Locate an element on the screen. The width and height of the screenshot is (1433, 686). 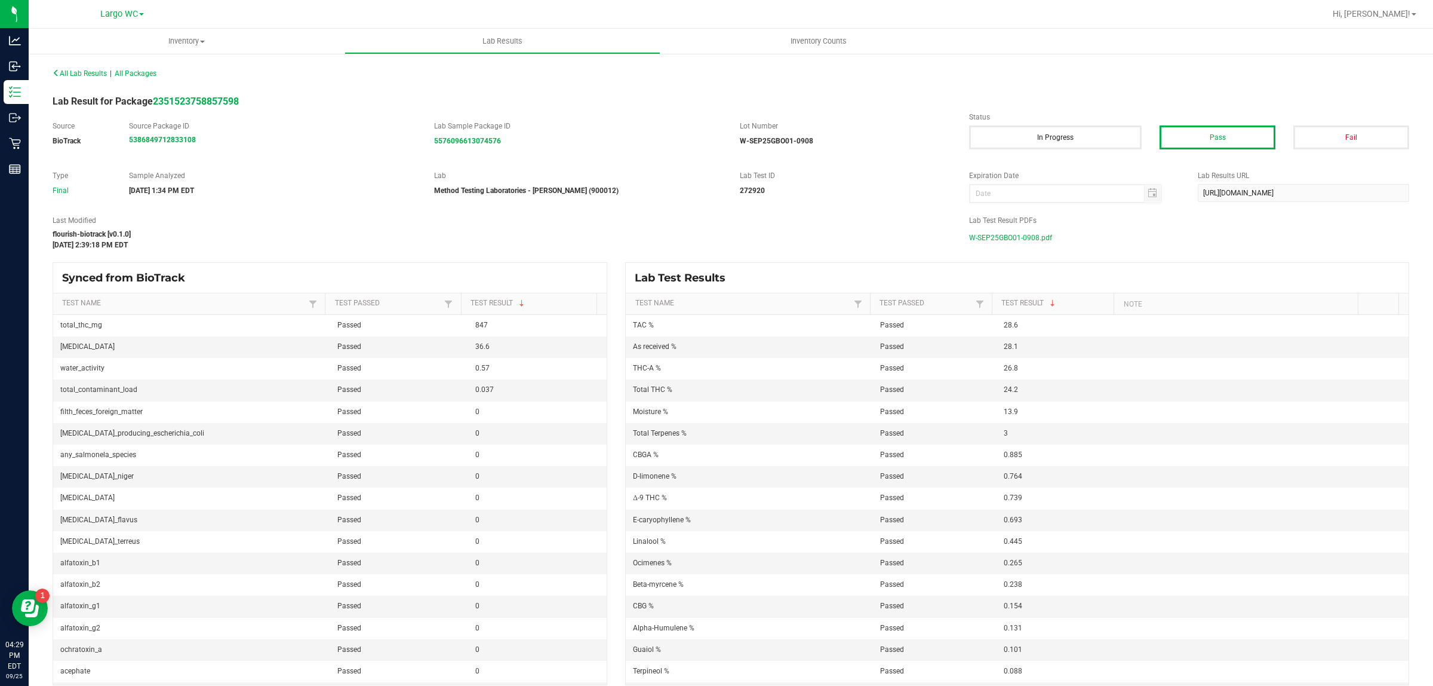
button: Pass is located at coordinates (1218, 137).